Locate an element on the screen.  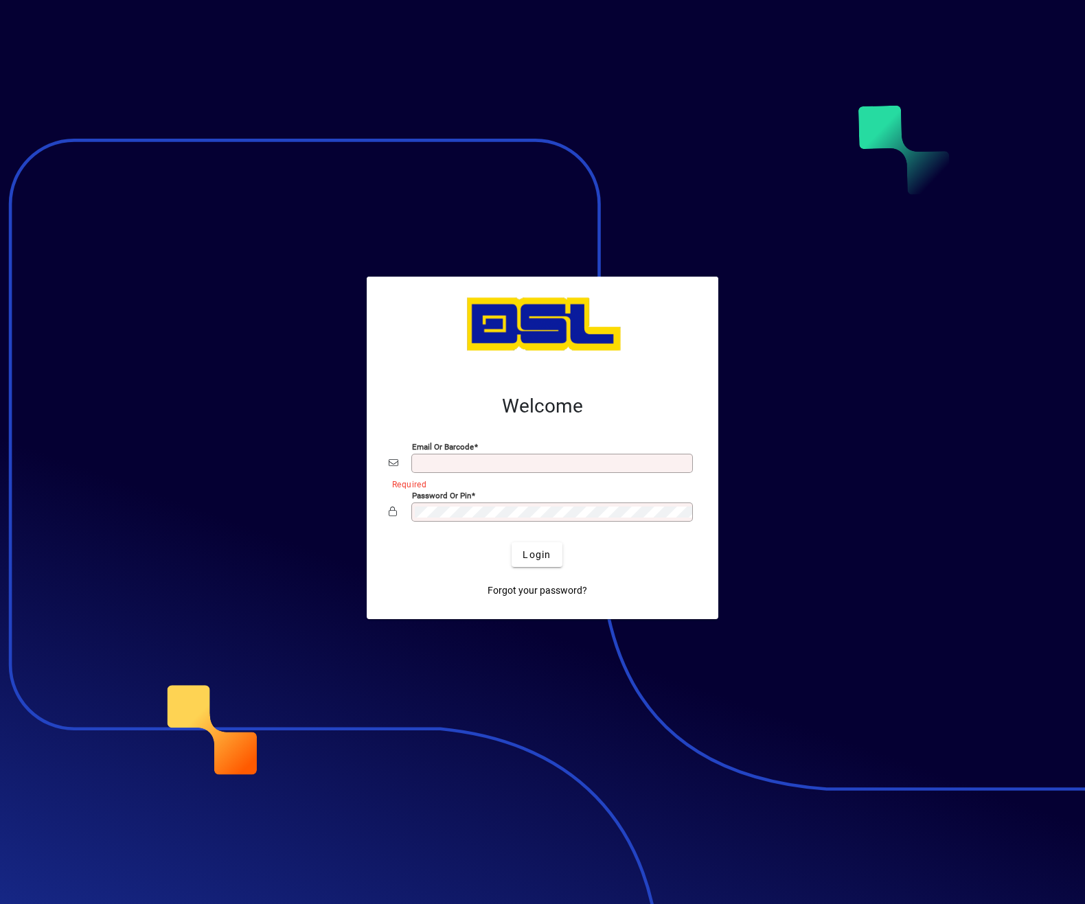
span: Forgot your password? is located at coordinates (537, 590).